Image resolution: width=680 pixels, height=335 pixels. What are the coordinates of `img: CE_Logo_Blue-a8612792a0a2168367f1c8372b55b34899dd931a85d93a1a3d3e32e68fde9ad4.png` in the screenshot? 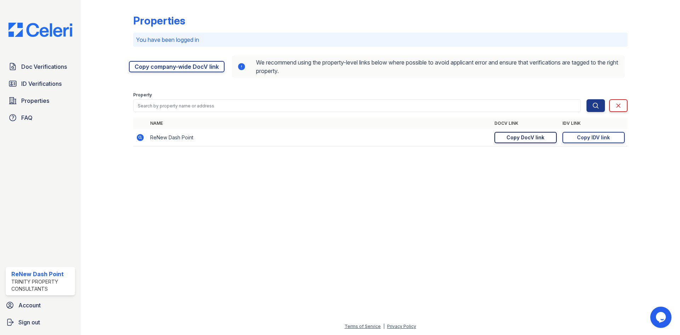 It's located at (40, 30).